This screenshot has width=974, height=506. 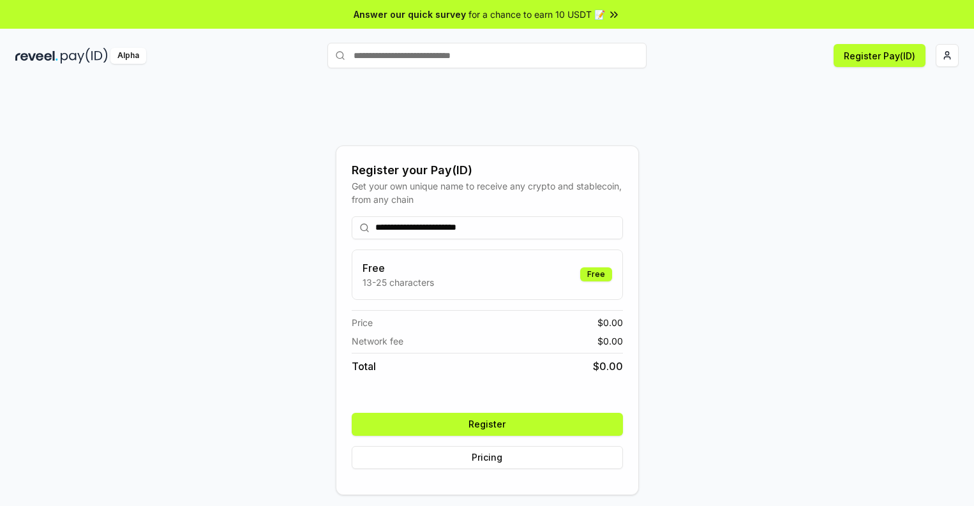 What do you see at coordinates (410, 14) in the screenshot?
I see `span: Answer our quick survey` at bounding box center [410, 14].